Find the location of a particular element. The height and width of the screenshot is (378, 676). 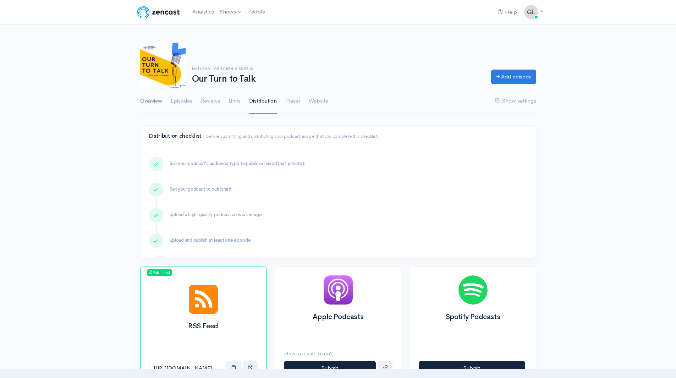

h1: Our Turn to Talk is located at coordinates (337, 79).